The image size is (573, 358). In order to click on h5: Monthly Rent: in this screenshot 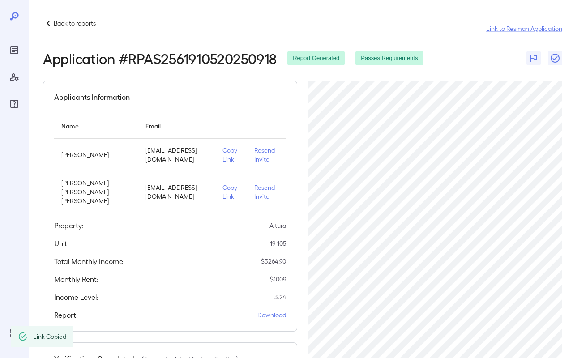, I will do `click(76, 279)`.